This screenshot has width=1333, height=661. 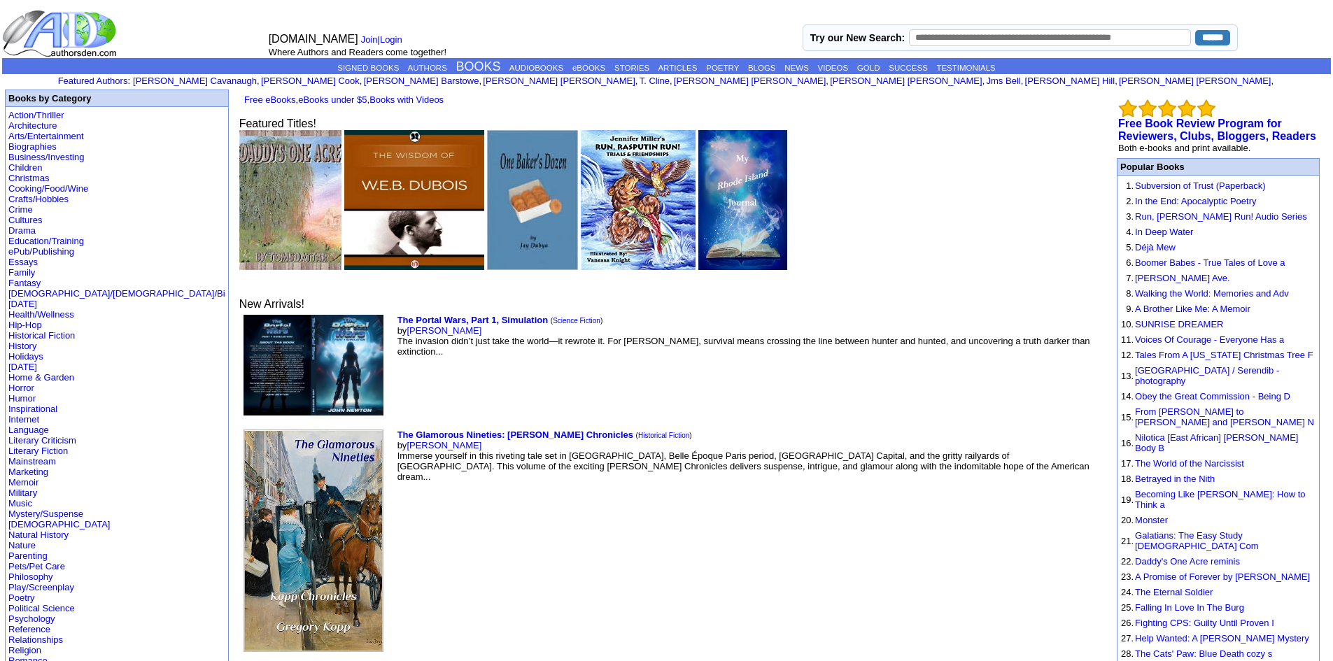 What do you see at coordinates (22, 598) in the screenshot?
I see `a: Poetry` at bounding box center [22, 598].